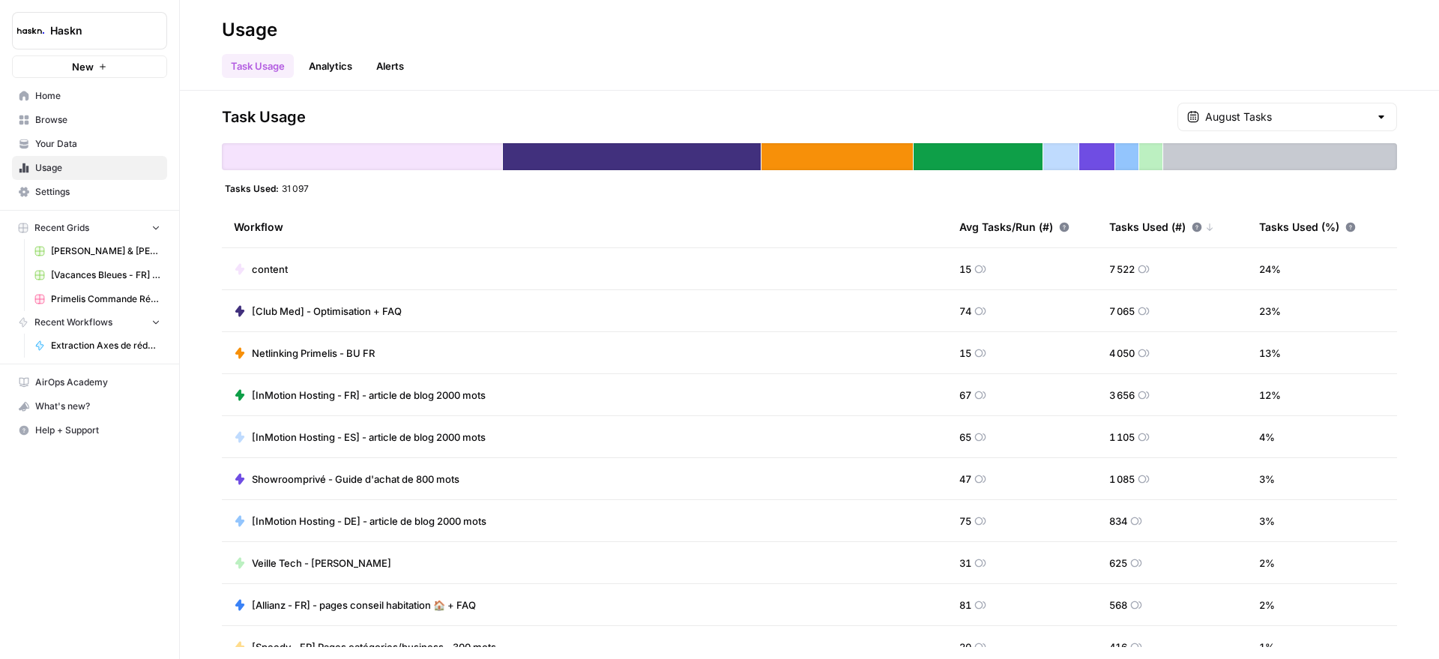 The image size is (1439, 659). I want to click on span: 31, so click(965, 563).